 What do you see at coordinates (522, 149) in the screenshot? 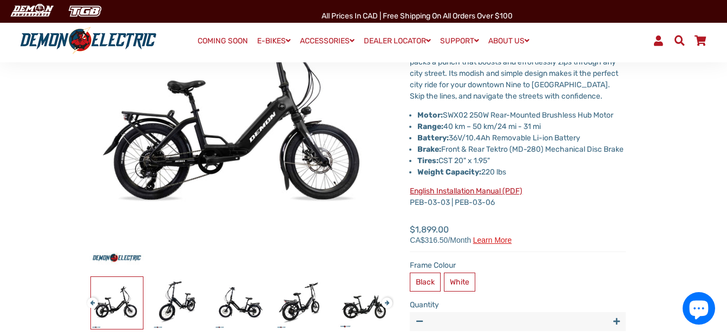
I see `li: Front & Rear Tektro (MD-280) Mechanical Disc Brake` at bounding box center [522, 149].